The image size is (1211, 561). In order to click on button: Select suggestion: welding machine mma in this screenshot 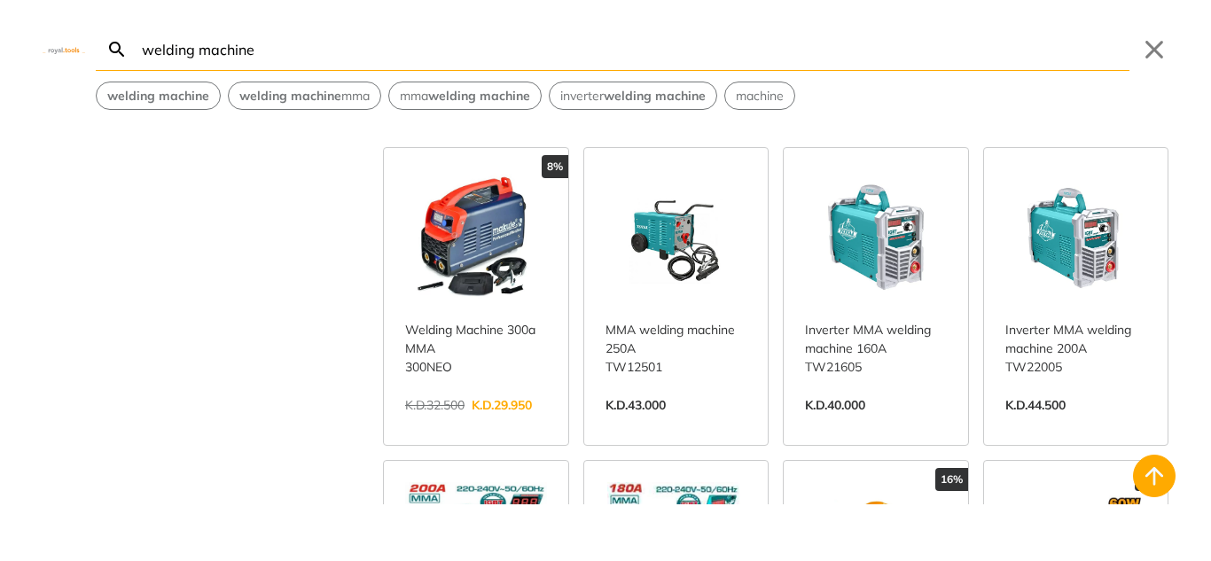, I will do `click(304, 96)`.